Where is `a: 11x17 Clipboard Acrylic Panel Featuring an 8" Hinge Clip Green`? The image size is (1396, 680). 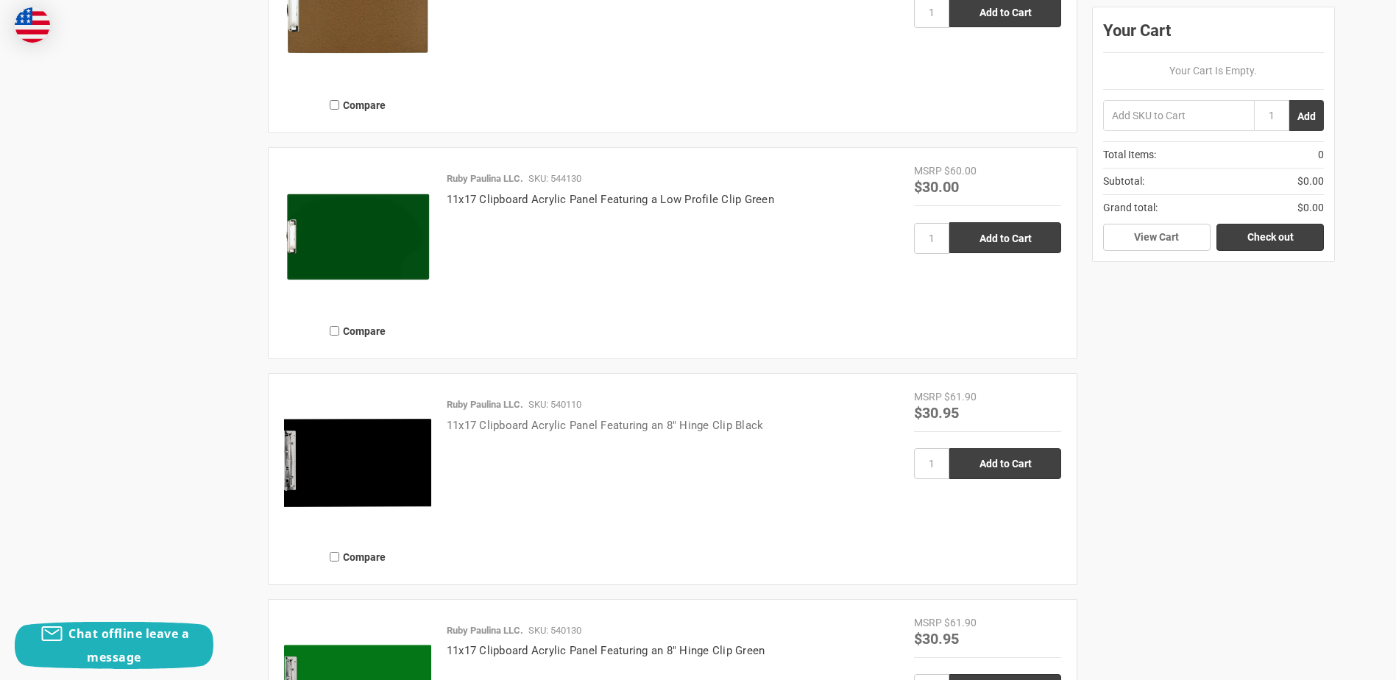 a: 11x17 Clipboard Acrylic Panel Featuring an 8" Hinge Clip Green is located at coordinates (606, 651).